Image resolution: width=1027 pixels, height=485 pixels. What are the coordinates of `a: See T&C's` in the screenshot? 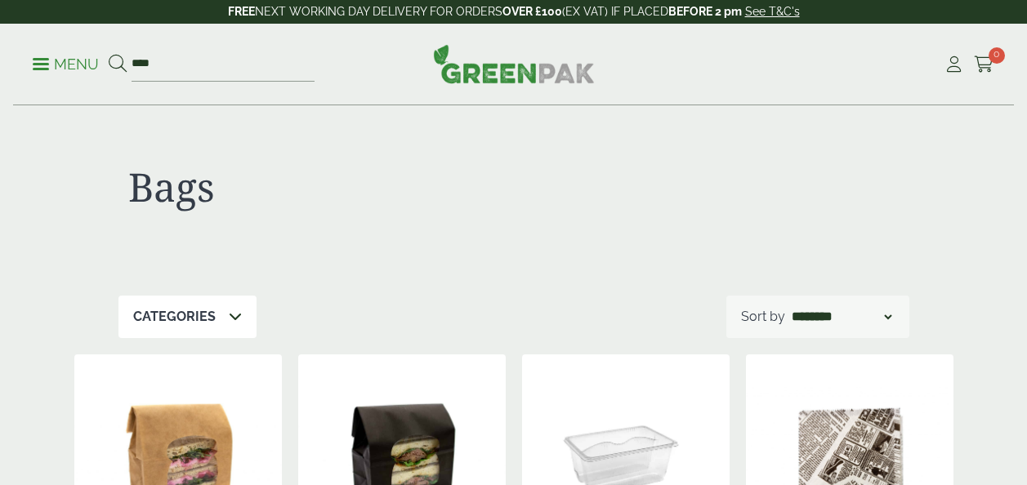 It's located at (772, 11).